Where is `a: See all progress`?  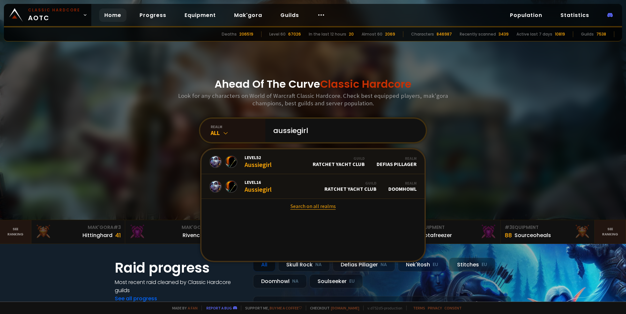
a: See all progress is located at coordinates (136, 298).